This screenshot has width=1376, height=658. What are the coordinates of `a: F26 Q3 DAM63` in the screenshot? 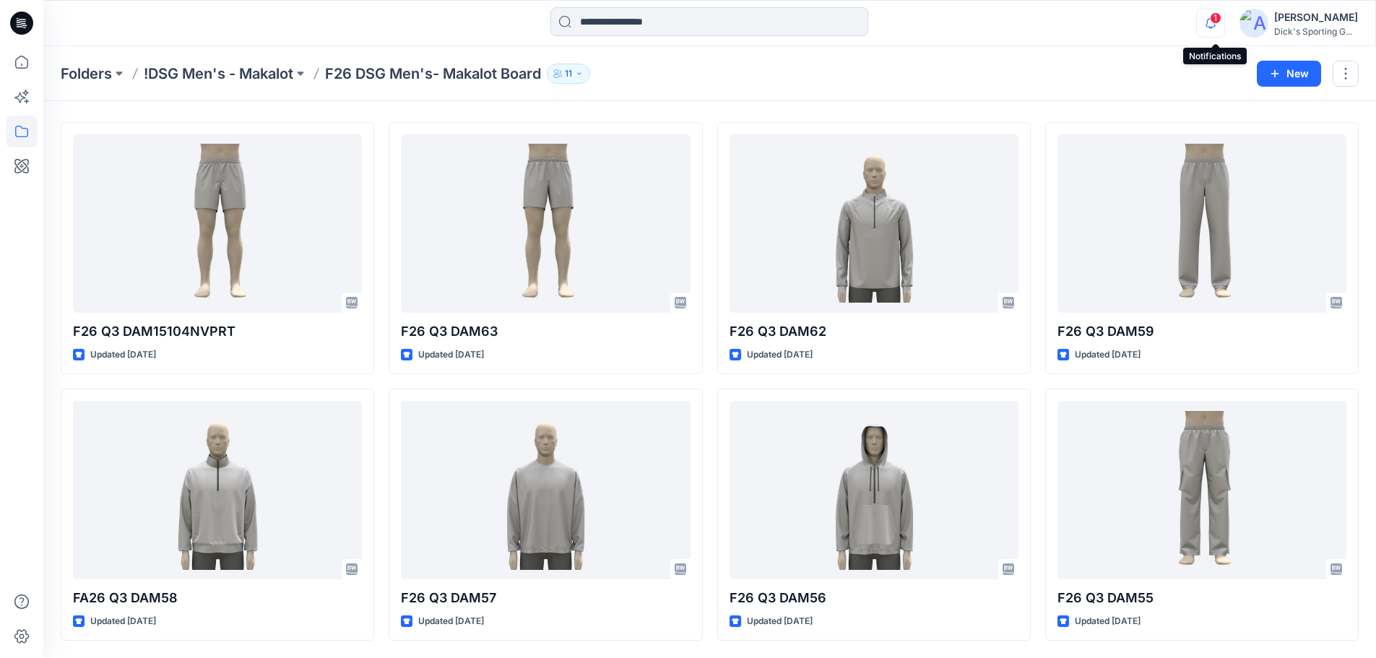 It's located at (545, 223).